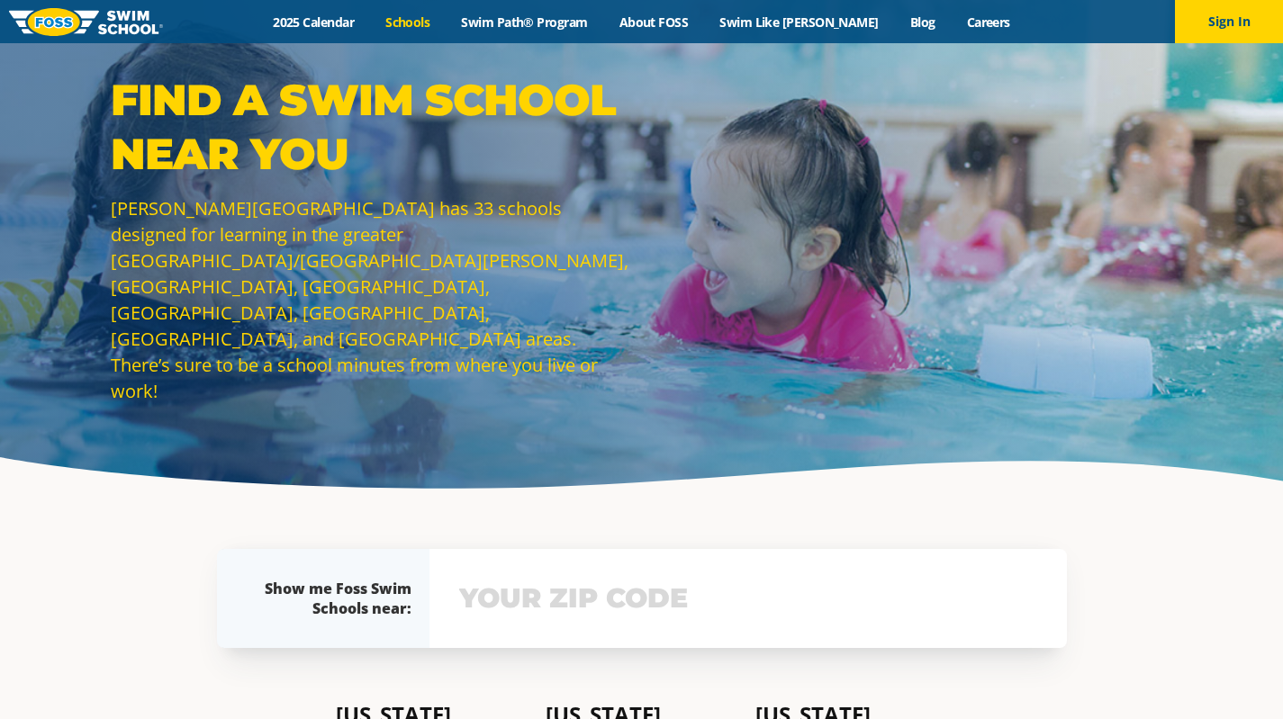  Describe the element at coordinates (748, 599) in the screenshot. I see `input: YOUR ZIP CODE` at that location.